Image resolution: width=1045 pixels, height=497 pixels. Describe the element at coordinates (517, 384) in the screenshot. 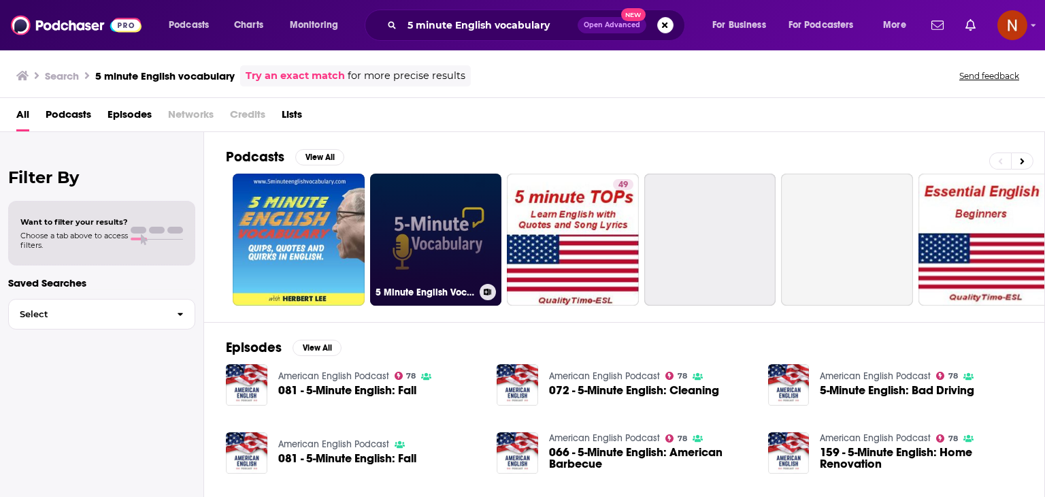

I see `img: 072 - 5-Minute English: Cleaning` at that location.